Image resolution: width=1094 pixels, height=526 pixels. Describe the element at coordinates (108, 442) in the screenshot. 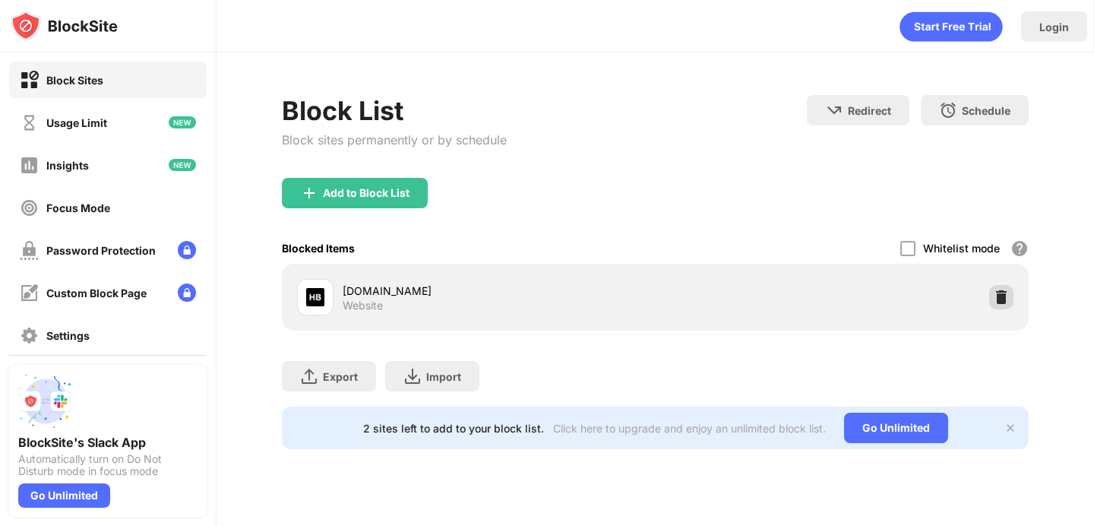

I see `div: BlockSite's Slack App` at that location.